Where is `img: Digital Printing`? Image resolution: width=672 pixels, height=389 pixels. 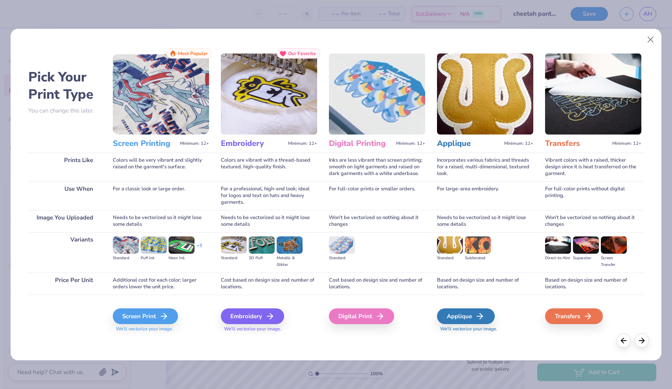
img: Digital Printing is located at coordinates (377, 94).